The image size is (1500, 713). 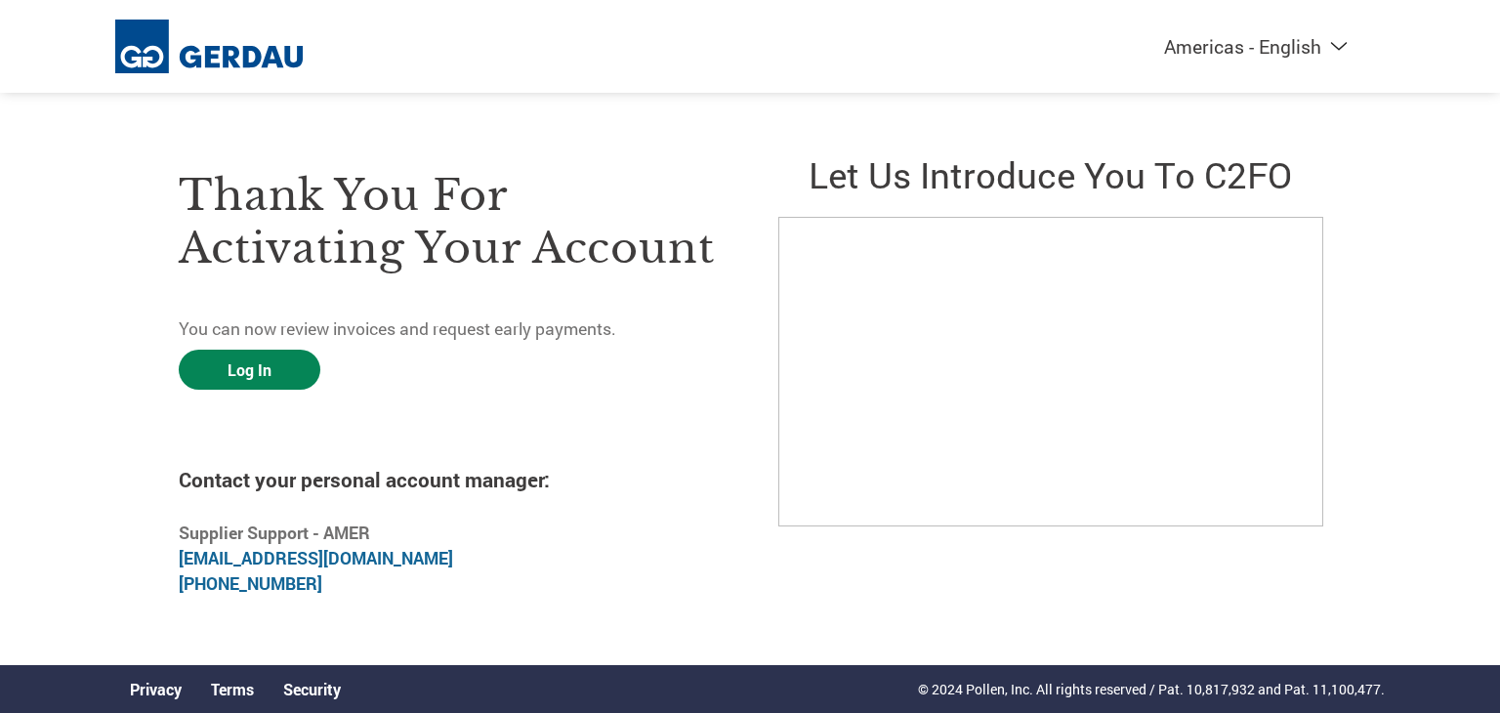 I want to click on p: You can now review invoices and request early payments., so click(x=450, y=329).